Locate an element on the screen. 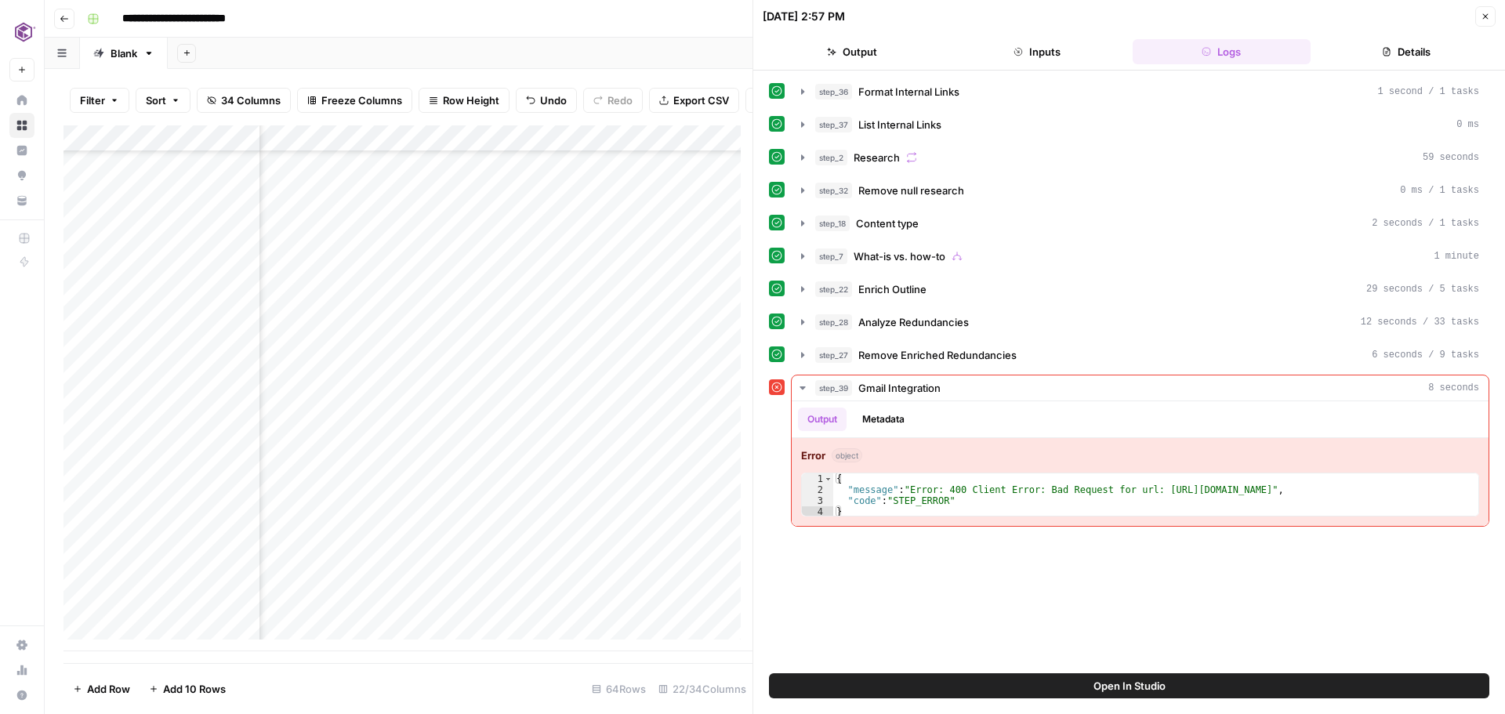 The width and height of the screenshot is (1505, 714). div: 3 is located at coordinates (817, 501).